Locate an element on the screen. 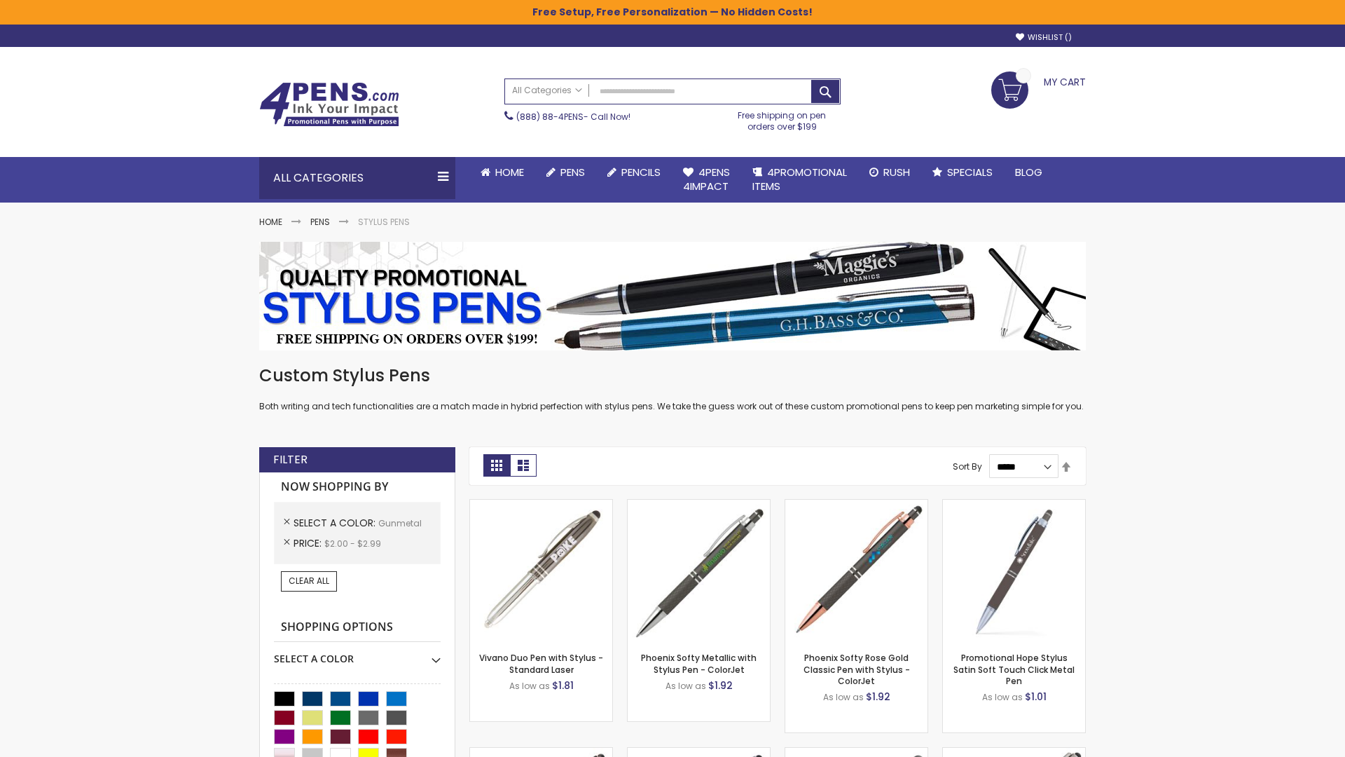  a: Phoenix Softy Rose Gold Classic Pen with Stylus - ColorJet is located at coordinates (857, 668).